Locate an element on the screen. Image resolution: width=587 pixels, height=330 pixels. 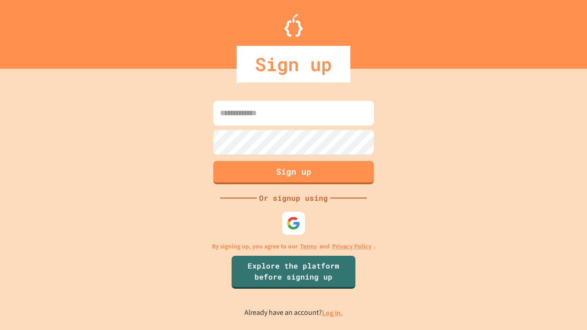
div: Or signup using is located at coordinates (294, 198).